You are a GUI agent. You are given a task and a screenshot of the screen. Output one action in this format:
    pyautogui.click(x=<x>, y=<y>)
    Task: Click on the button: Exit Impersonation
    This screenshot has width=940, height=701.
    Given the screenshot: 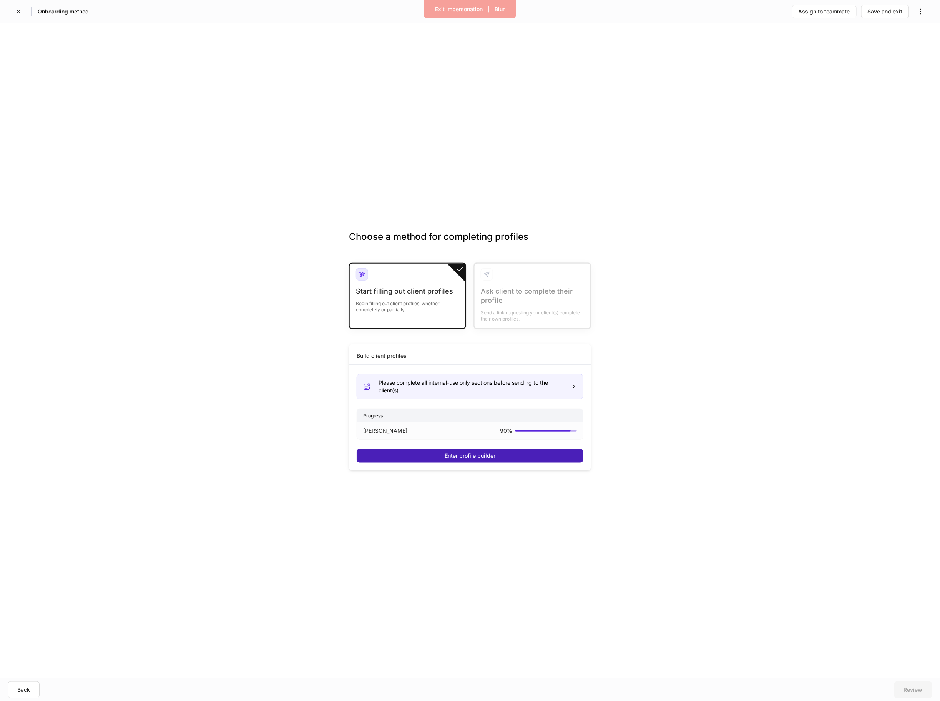 What is the action you would take?
    pyautogui.click(x=459, y=9)
    